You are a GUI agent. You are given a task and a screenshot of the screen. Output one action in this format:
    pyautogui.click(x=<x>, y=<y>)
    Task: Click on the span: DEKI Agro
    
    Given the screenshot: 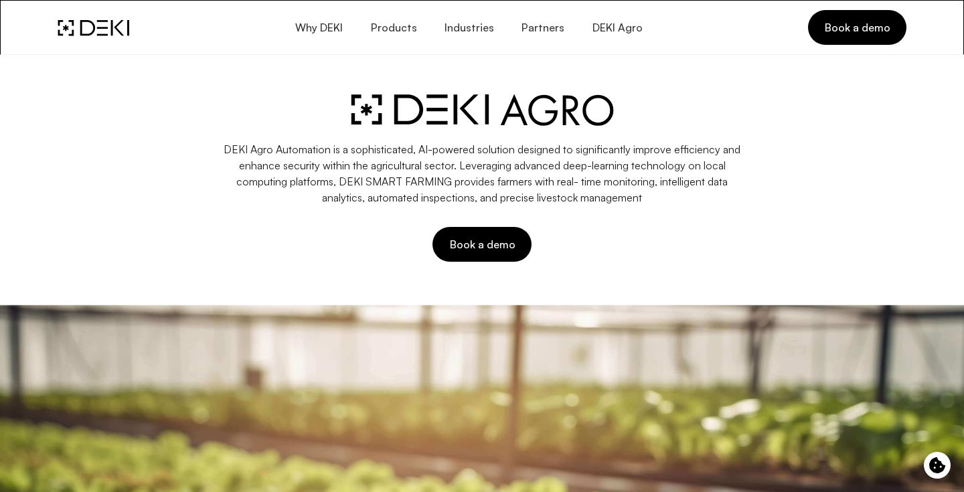 What is the action you would take?
    pyautogui.click(x=616, y=27)
    